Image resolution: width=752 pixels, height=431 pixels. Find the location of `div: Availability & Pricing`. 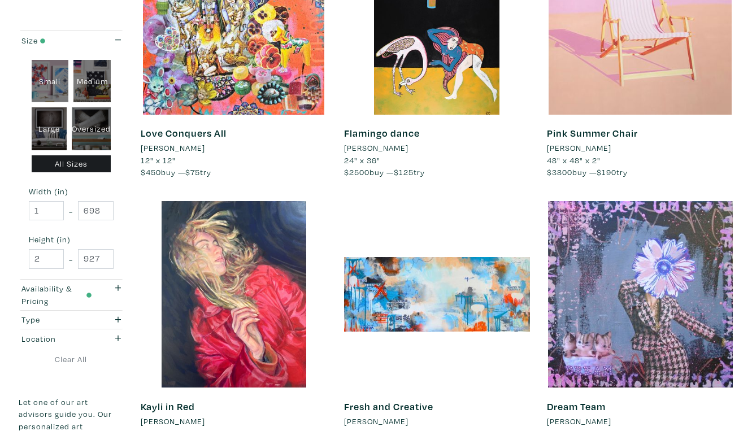

div: Availability & Pricing is located at coordinates (57, 295).